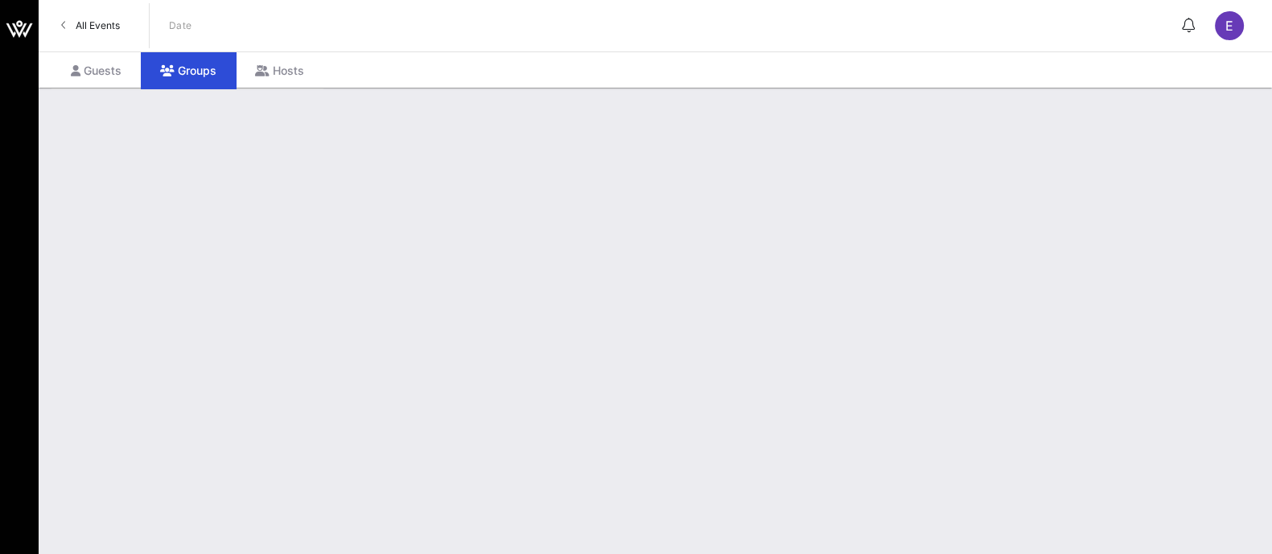 This screenshot has width=1272, height=554. I want to click on div: E, so click(1229, 26).